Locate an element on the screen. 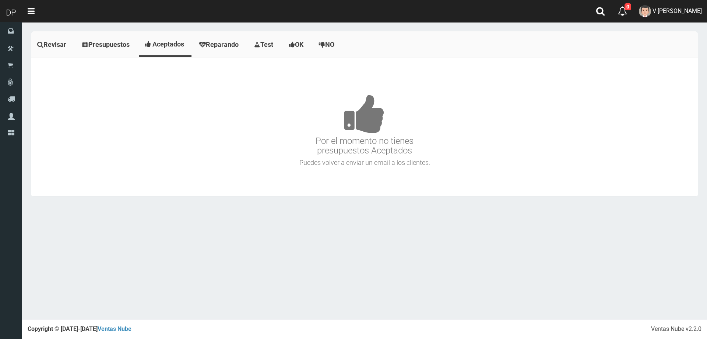 Image resolution: width=707 pixels, height=339 pixels. span: Presupuestos is located at coordinates (109, 44).